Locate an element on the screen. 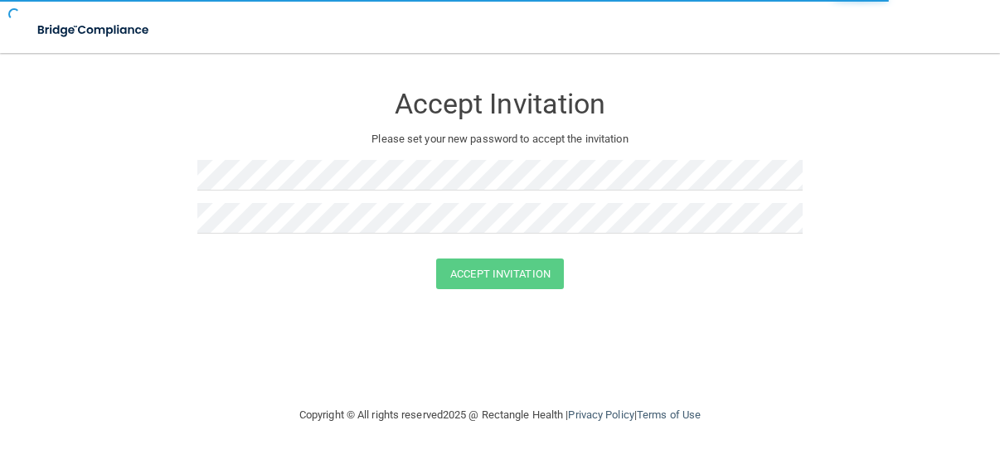 The height and width of the screenshot is (459, 1000). a: Terms of Use is located at coordinates (668, 415).